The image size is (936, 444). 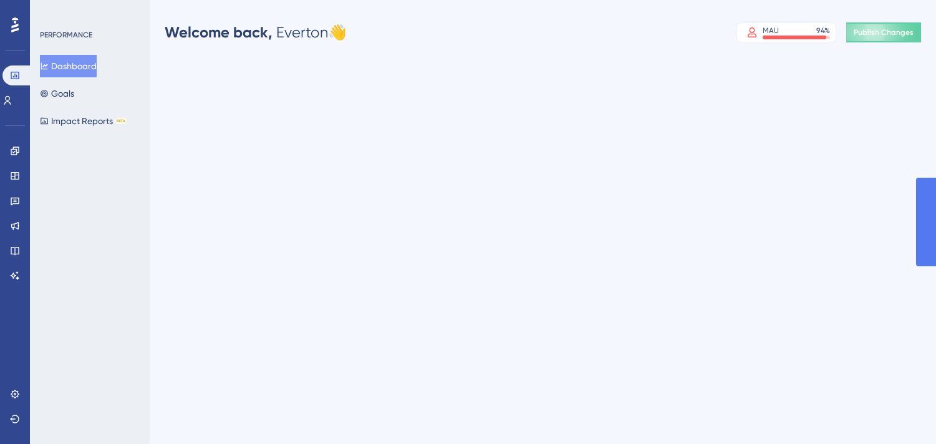 What do you see at coordinates (121, 121) in the screenshot?
I see `div: BETA` at bounding box center [121, 121].